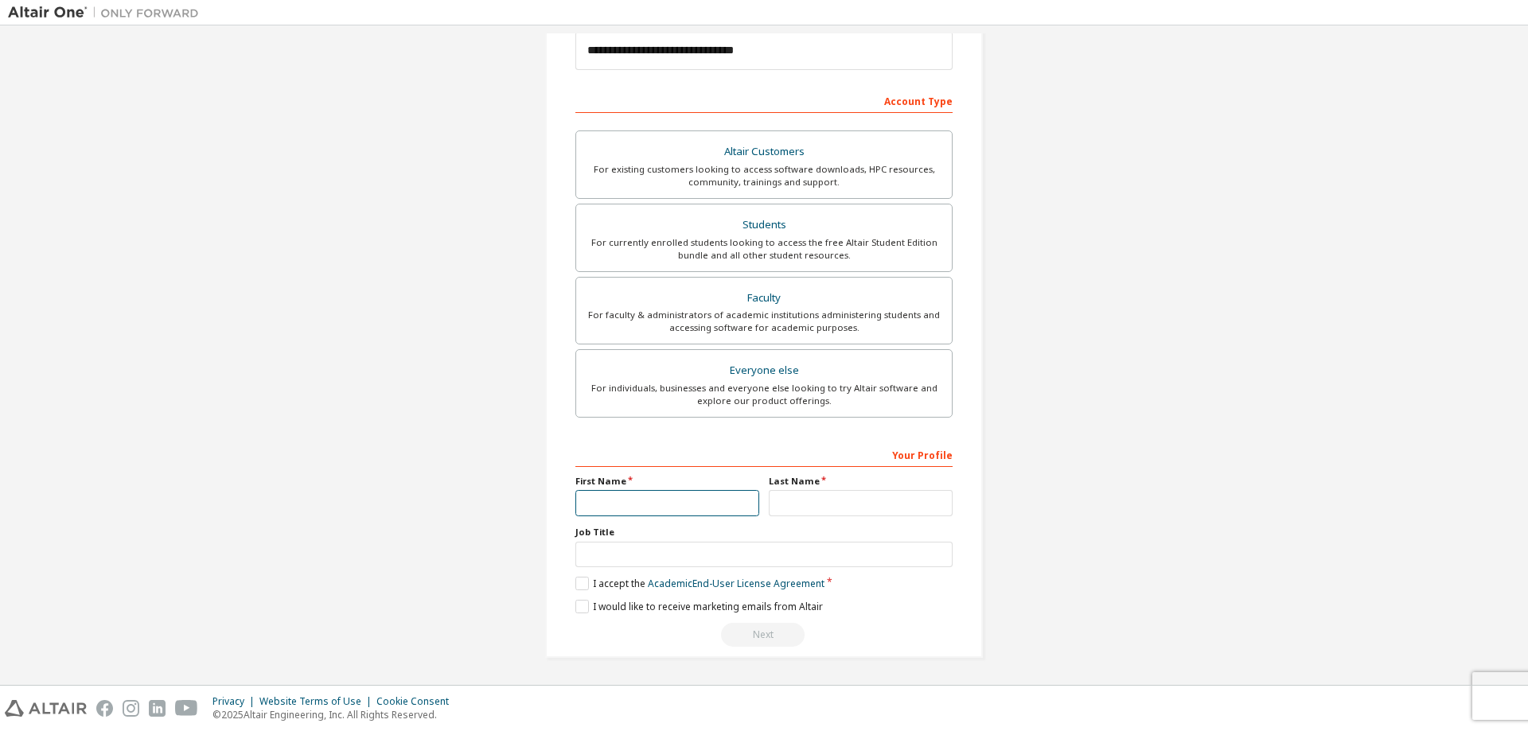 This screenshot has height=731, width=1528. I want to click on p: © 2025 Altair Engineering, Inc. All Rights Reserved., so click(335, 715).